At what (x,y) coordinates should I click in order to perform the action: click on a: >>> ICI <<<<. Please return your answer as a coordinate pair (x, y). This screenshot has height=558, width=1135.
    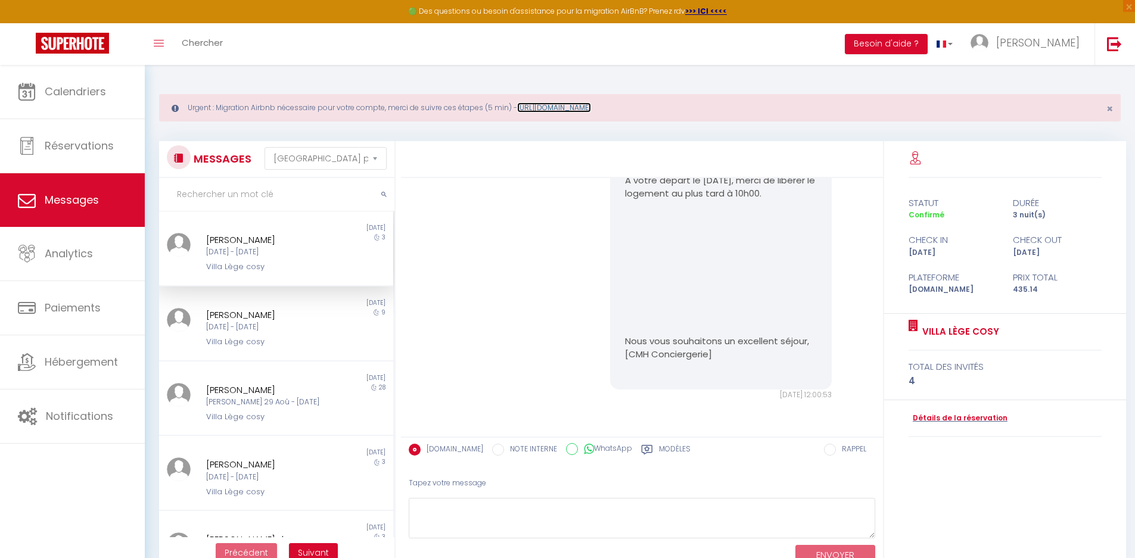
    Looking at the image, I should click on (706, 11).